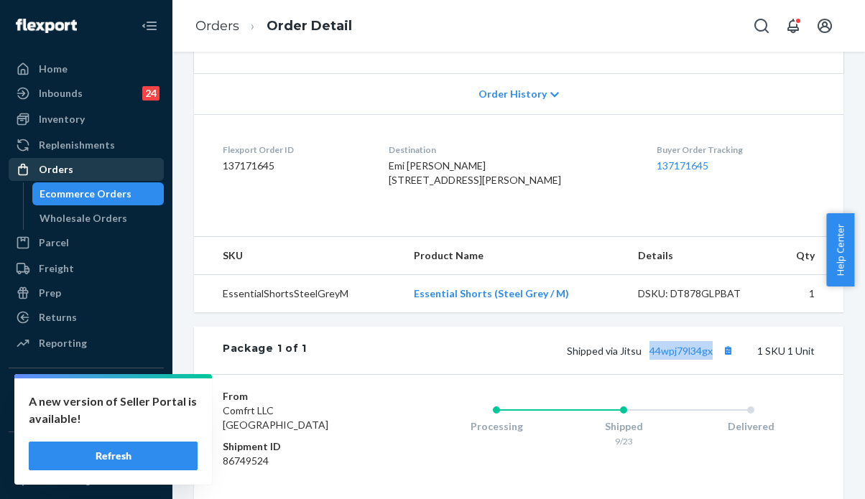  What do you see at coordinates (825, 26) in the screenshot?
I see `button: Open account menu` at bounding box center [825, 26].